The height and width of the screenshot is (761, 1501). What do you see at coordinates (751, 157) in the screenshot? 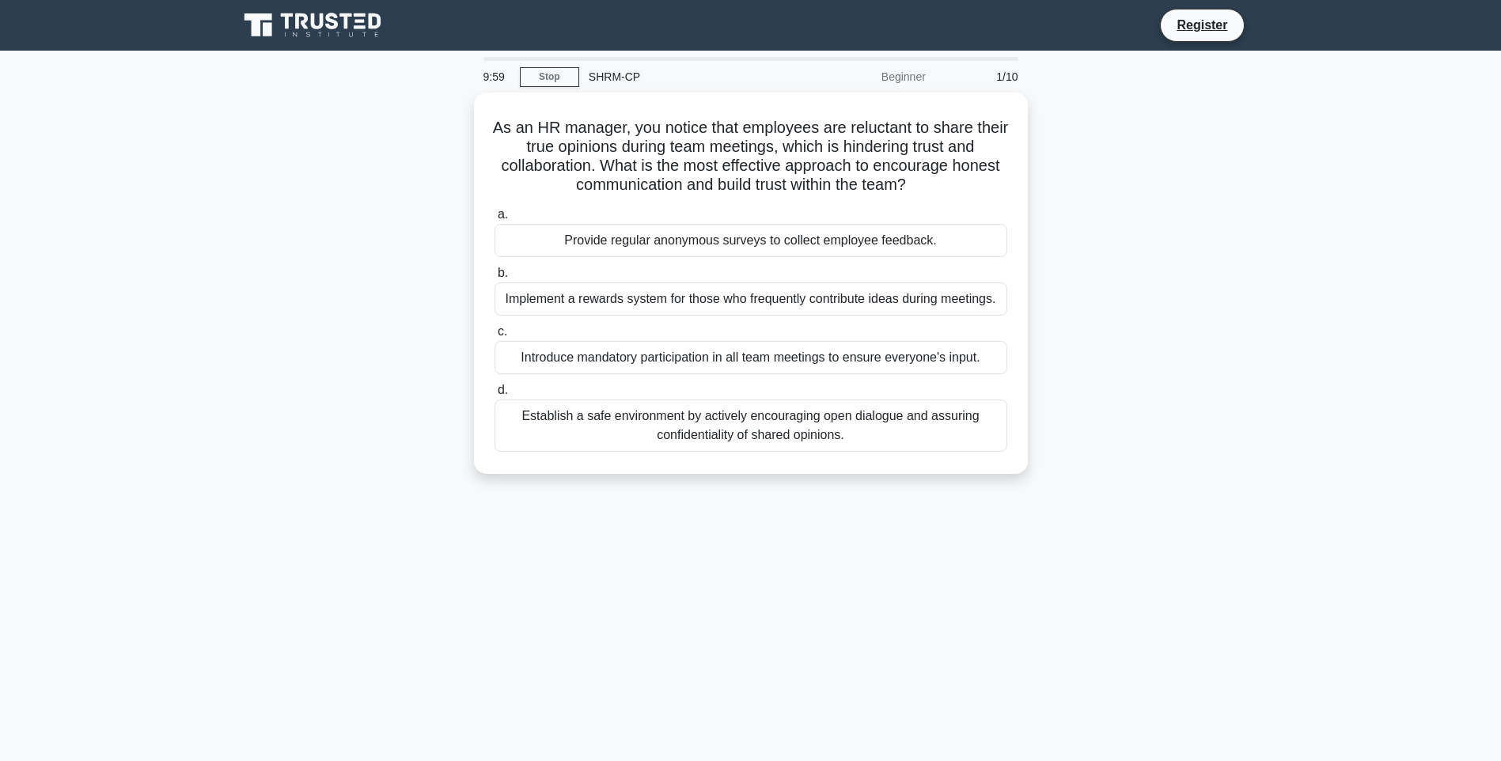
I see `h5: As an HR manager, you notice that employees are reluctant to share their true opinions during tea...` at bounding box center [751, 157].